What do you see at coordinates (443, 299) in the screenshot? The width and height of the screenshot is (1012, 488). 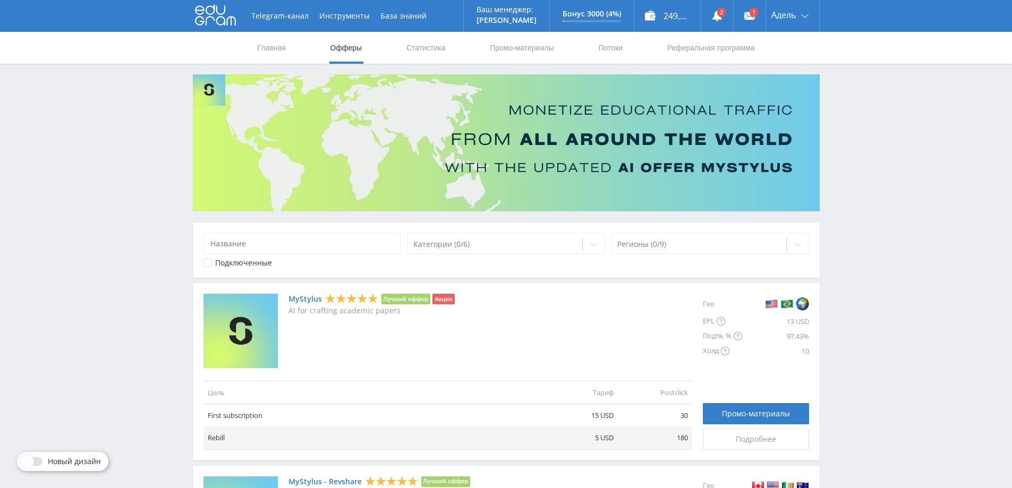 I see `li: Акция` at bounding box center [443, 299].